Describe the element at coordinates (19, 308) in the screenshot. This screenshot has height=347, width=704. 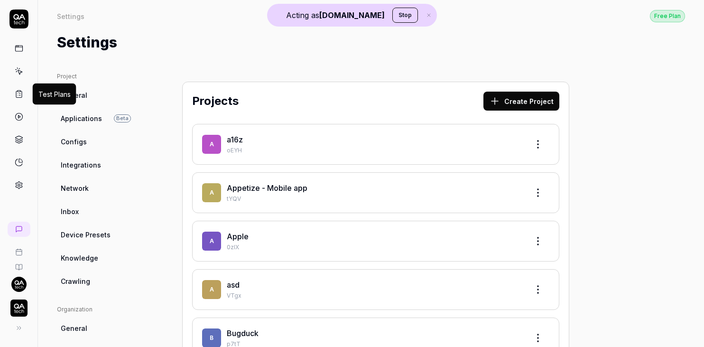
I see `img: QA Tech Logo` at that location.